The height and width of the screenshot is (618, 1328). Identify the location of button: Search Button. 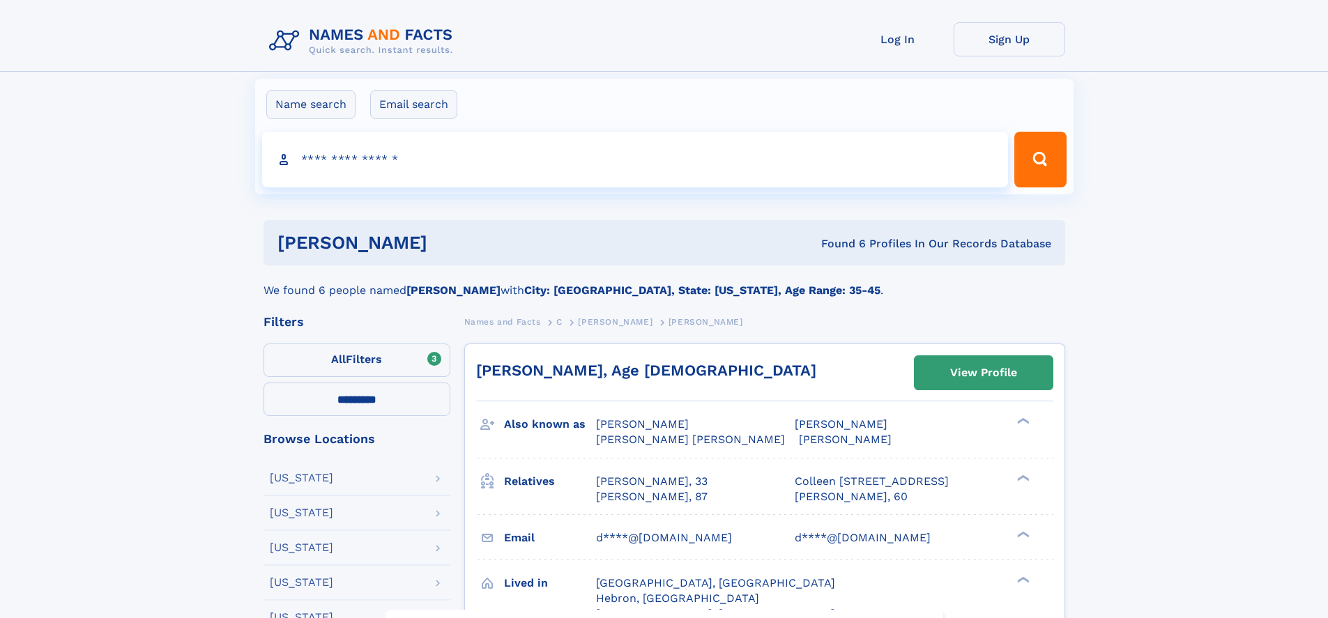
(1040, 160).